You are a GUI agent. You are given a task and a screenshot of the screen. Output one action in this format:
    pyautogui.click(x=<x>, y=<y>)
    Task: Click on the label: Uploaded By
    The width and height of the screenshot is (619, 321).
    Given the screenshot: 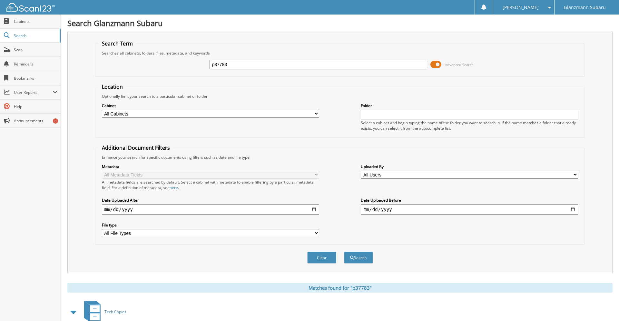 What is the action you would take?
    pyautogui.click(x=470, y=166)
    